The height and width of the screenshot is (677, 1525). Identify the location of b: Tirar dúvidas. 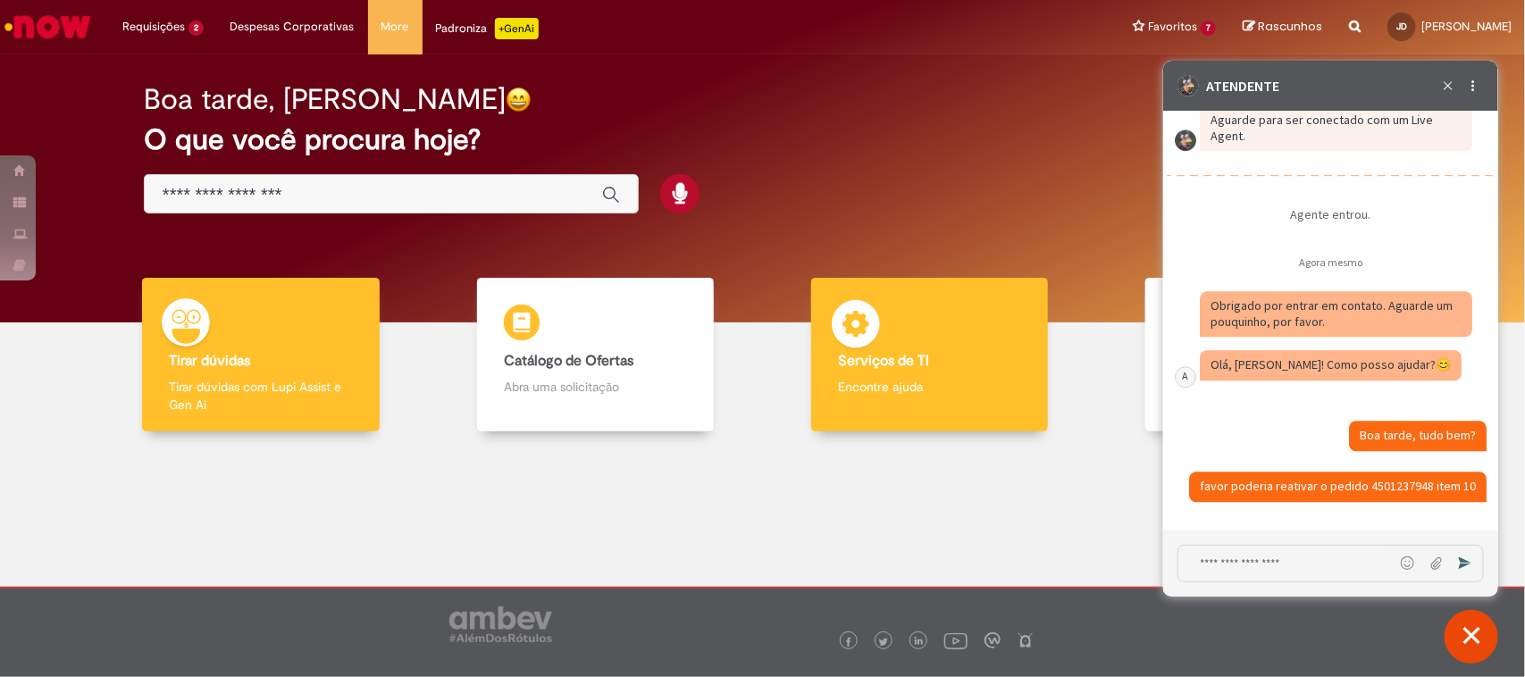
(209, 361).